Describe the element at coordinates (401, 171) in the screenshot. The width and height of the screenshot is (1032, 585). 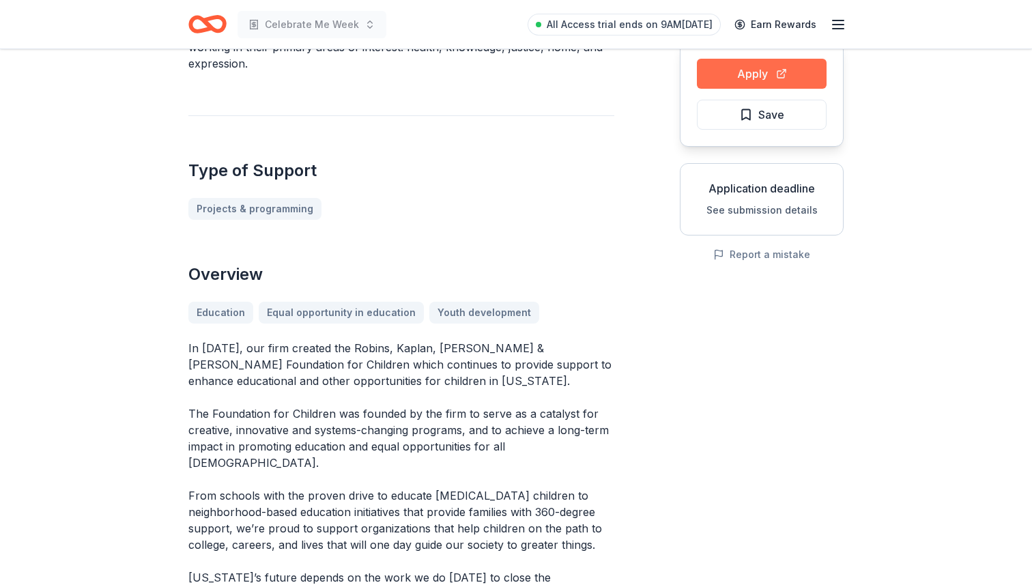
I see `h2: Type of Support` at that location.